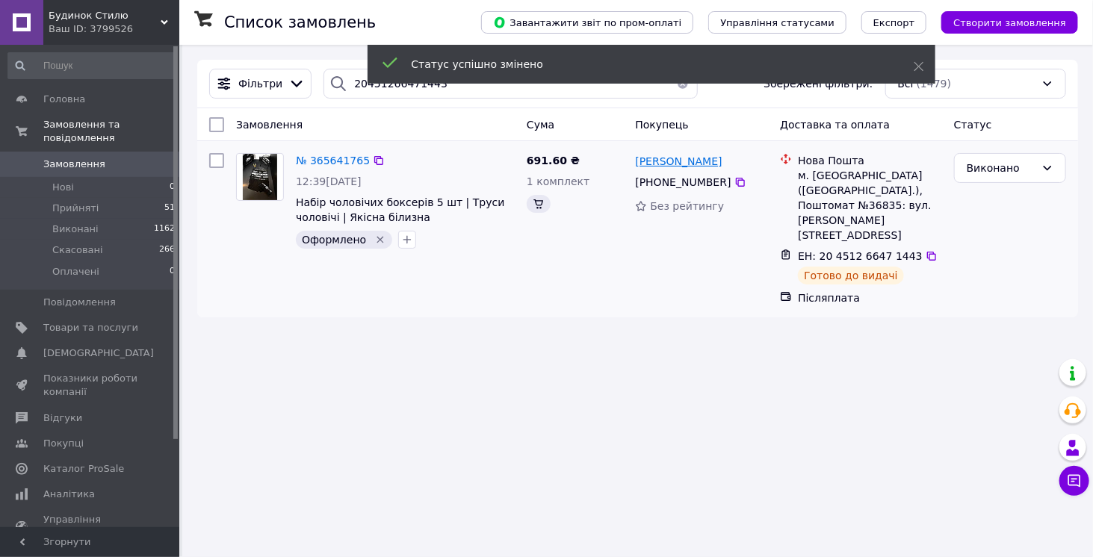 The width and height of the screenshot is (1093, 557). I want to click on div: Ваш ID: 3799526, so click(114, 29).